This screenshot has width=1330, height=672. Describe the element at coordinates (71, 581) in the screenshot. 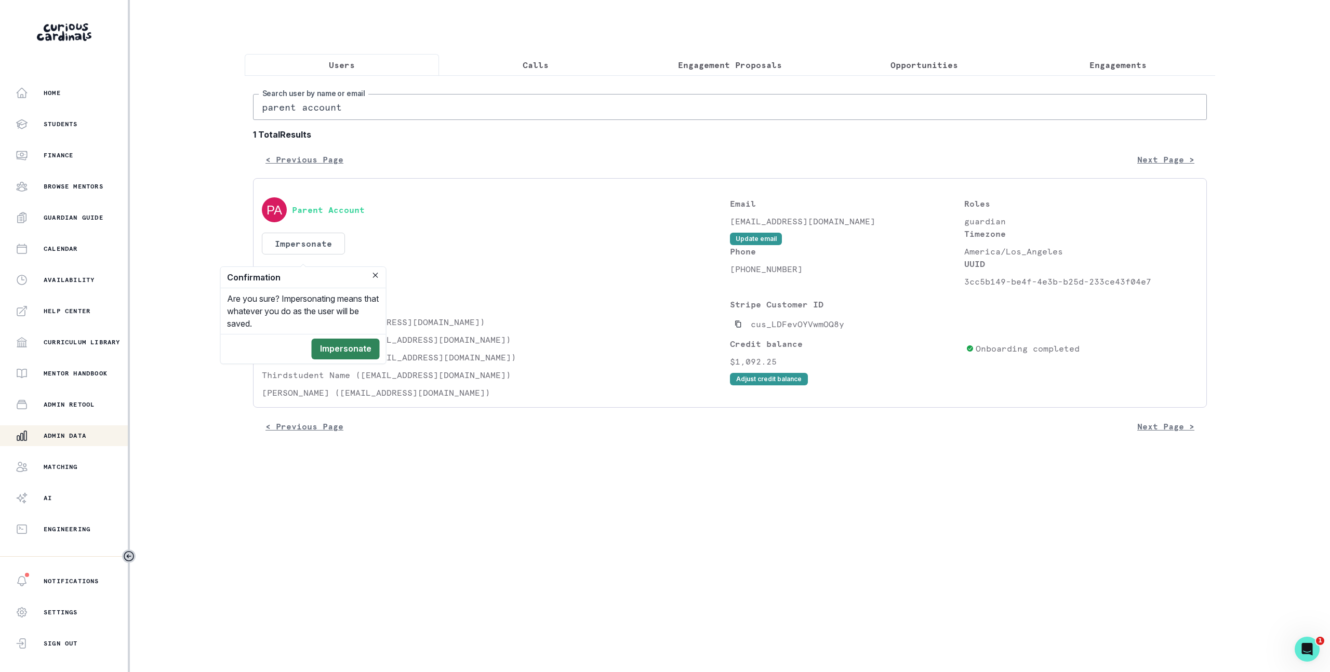

I see `p: Notifications` at that location.